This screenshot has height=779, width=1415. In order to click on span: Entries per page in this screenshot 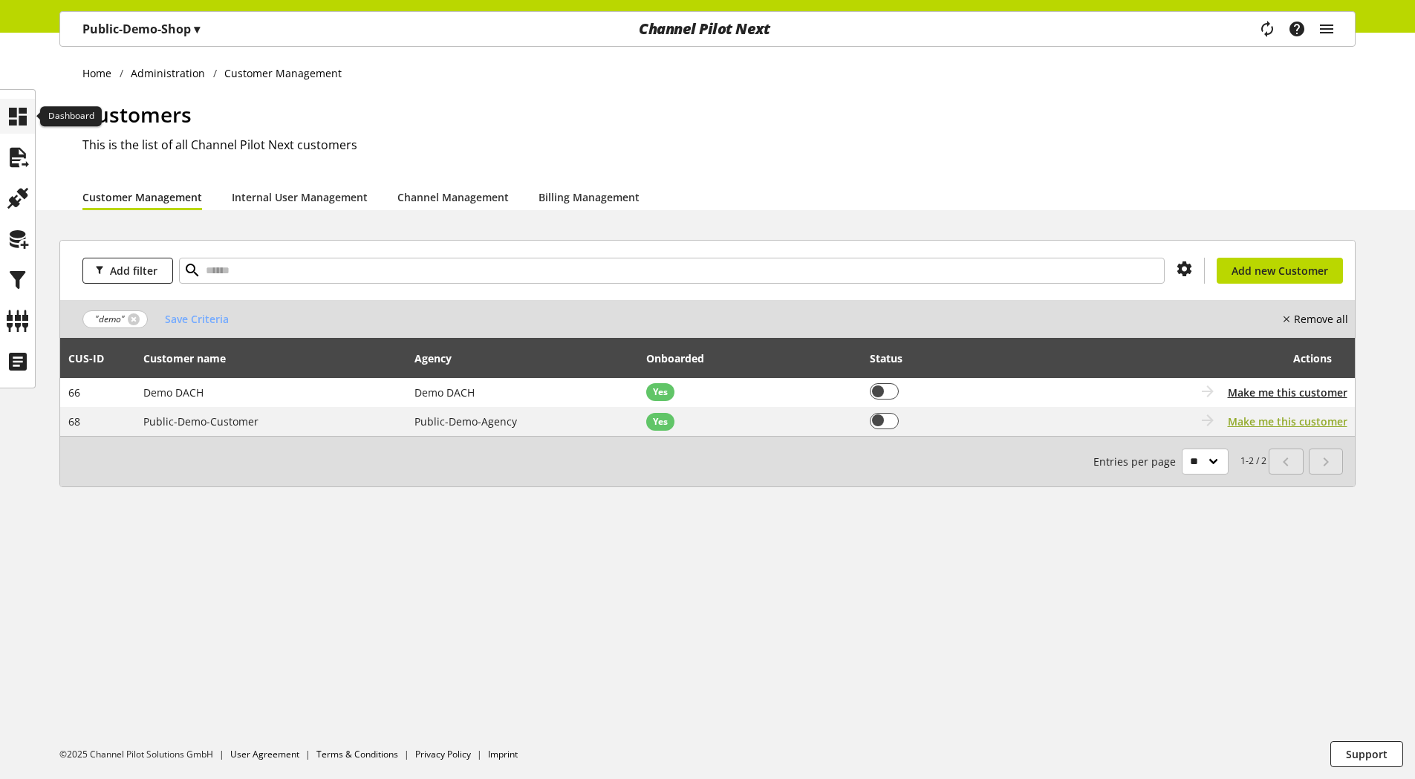, I will do `click(1138, 461)`.